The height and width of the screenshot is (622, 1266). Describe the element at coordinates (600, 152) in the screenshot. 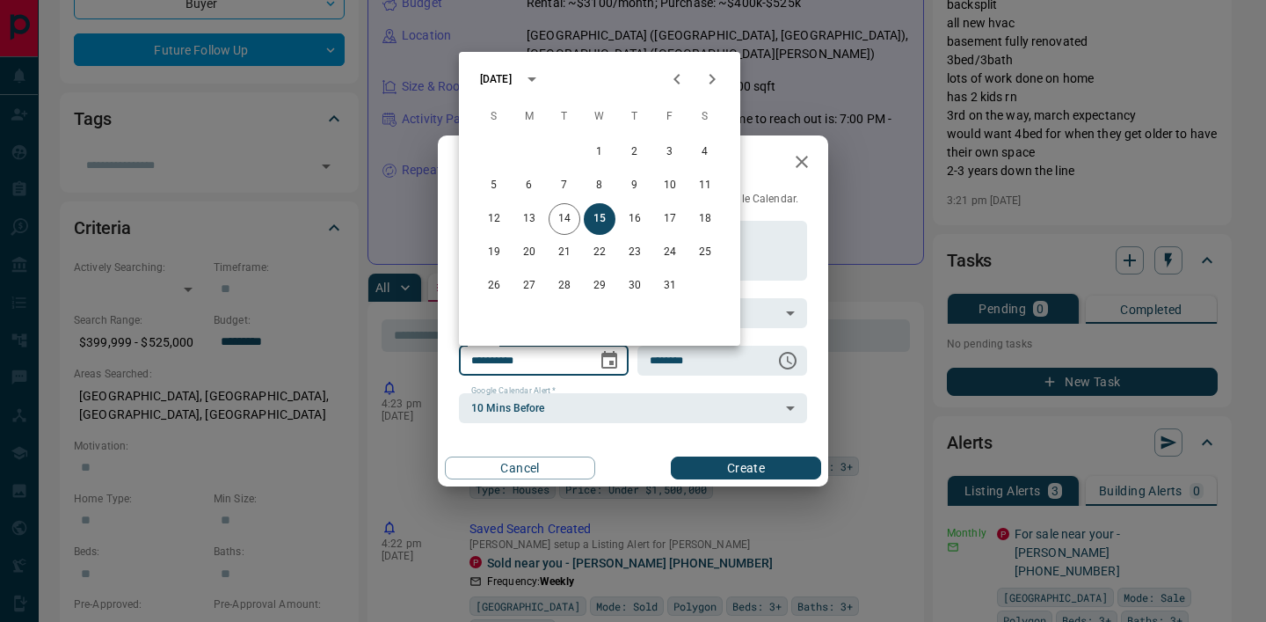

I see `button: 1` at that location.